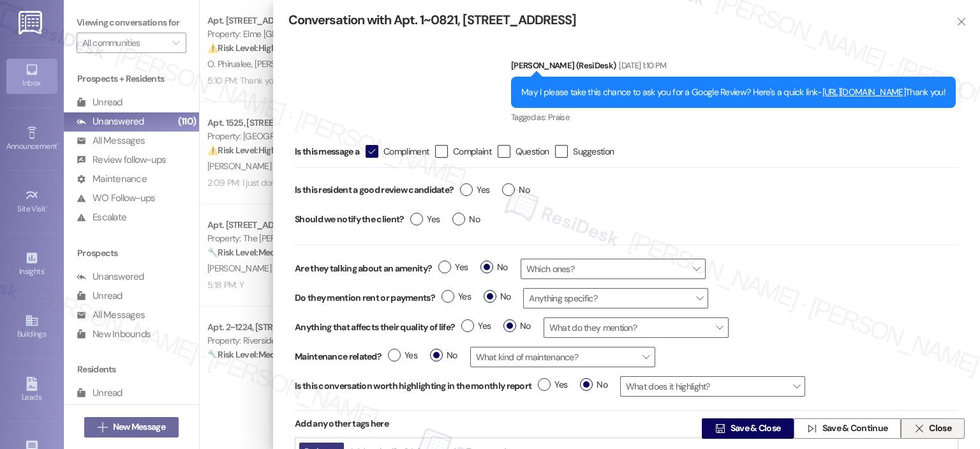 This screenshot has width=980, height=449. What do you see at coordinates (855, 428) in the screenshot?
I see `span: Save & Continue` at bounding box center [855, 428].